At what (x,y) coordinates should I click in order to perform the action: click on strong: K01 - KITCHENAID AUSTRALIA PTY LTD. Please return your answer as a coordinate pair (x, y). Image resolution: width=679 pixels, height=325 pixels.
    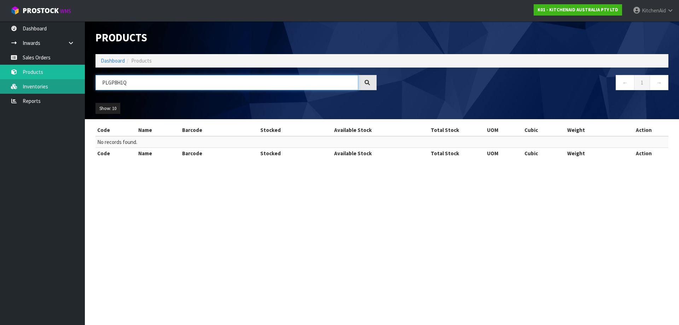
    Looking at the image, I should click on (578, 10).